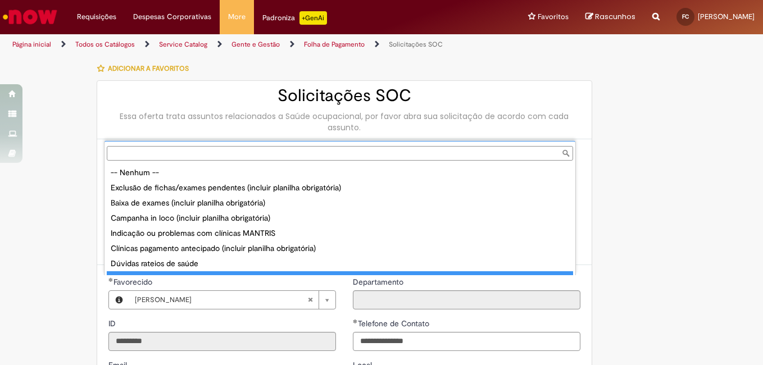  What do you see at coordinates (340, 279) in the screenshot?
I see `div: Dúvidas Processo Saúde Ocupacional` at bounding box center [340, 279].